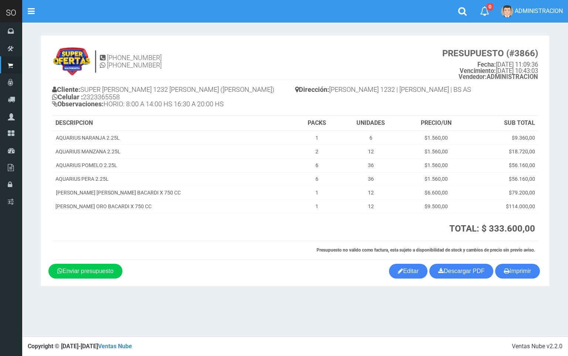 This screenshot has height=356, width=568. What do you see at coordinates (498, 77) in the screenshot?
I see `b: ADMINISTRACION` at bounding box center [498, 77].